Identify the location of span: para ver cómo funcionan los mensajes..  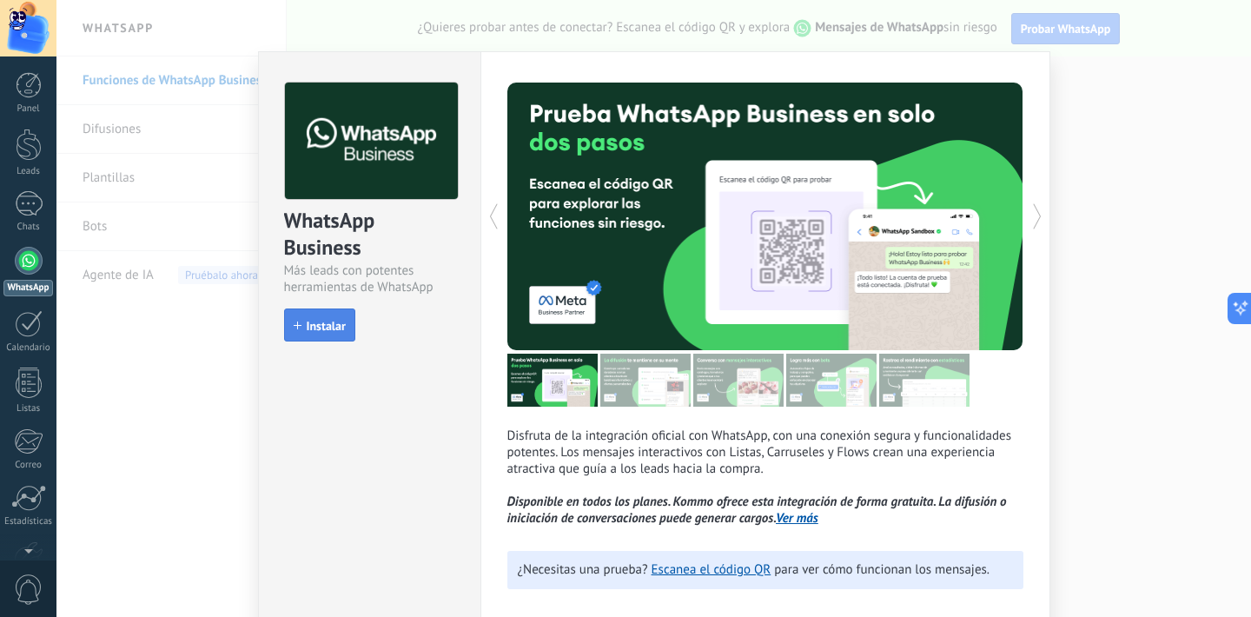
(882, 569).